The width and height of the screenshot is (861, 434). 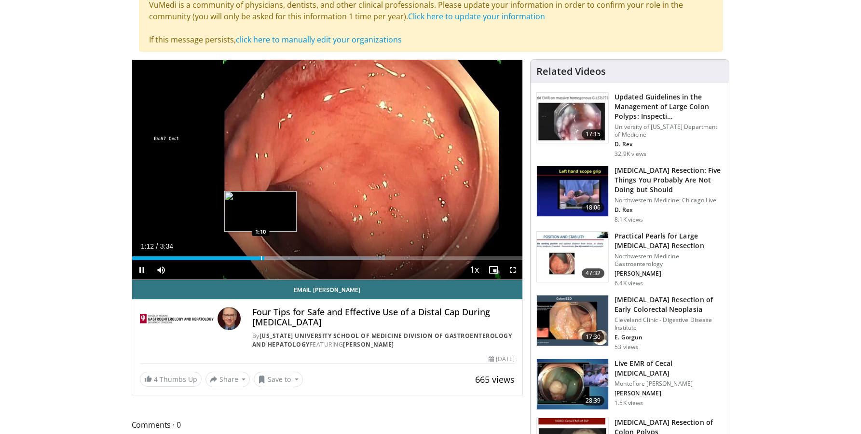 What do you see at coordinates (593, 337) in the screenshot?
I see `span: 17:30` at bounding box center [593, 337].